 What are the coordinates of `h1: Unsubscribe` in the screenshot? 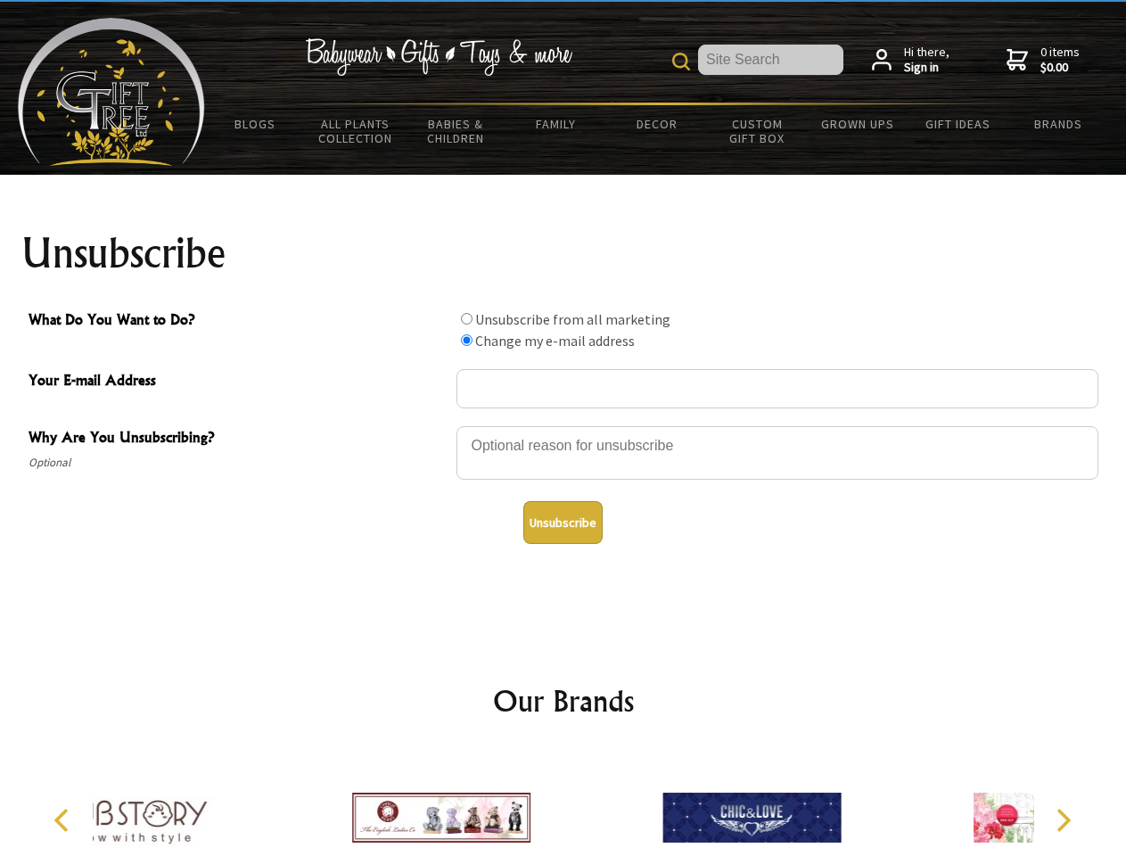 It's located at (564, 253).